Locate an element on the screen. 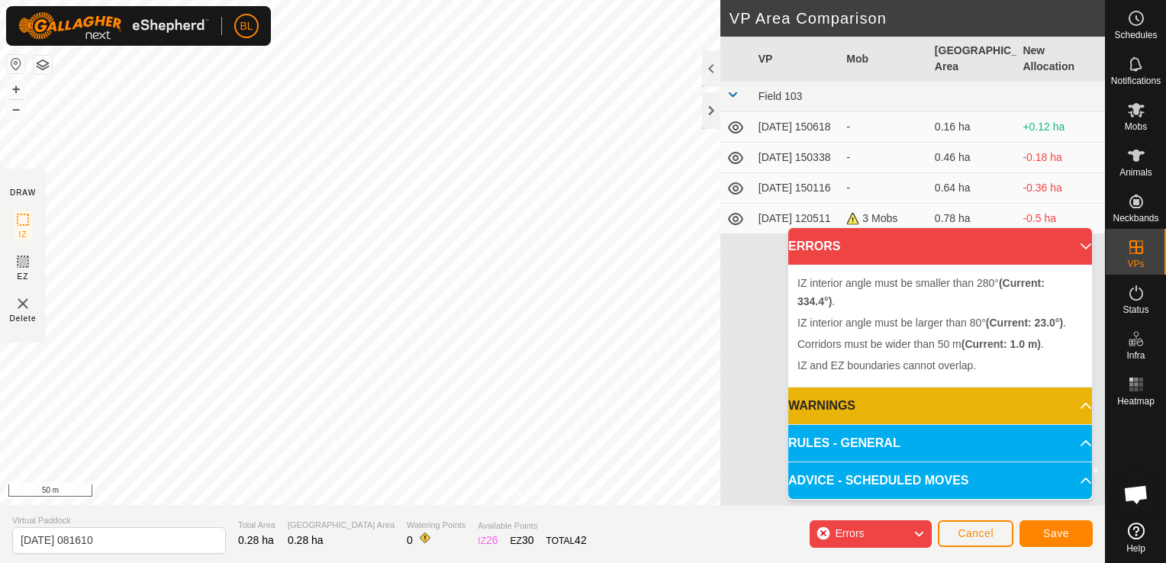  td: -0.18 ha is located at coordinates (1061, 158).